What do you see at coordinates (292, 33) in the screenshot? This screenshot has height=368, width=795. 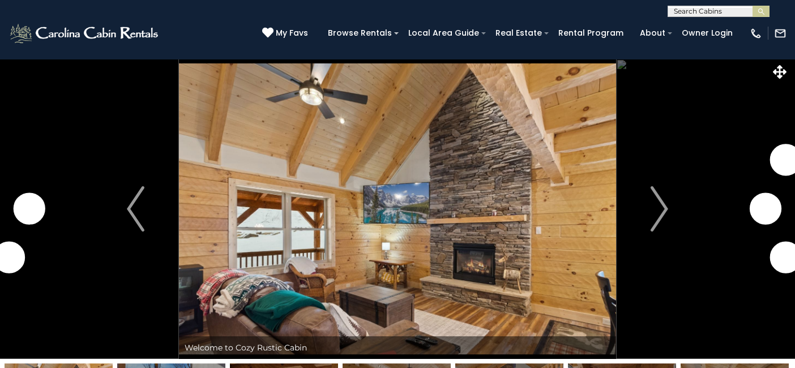 I see `span: My Favs` at bounding box center [292, 33].